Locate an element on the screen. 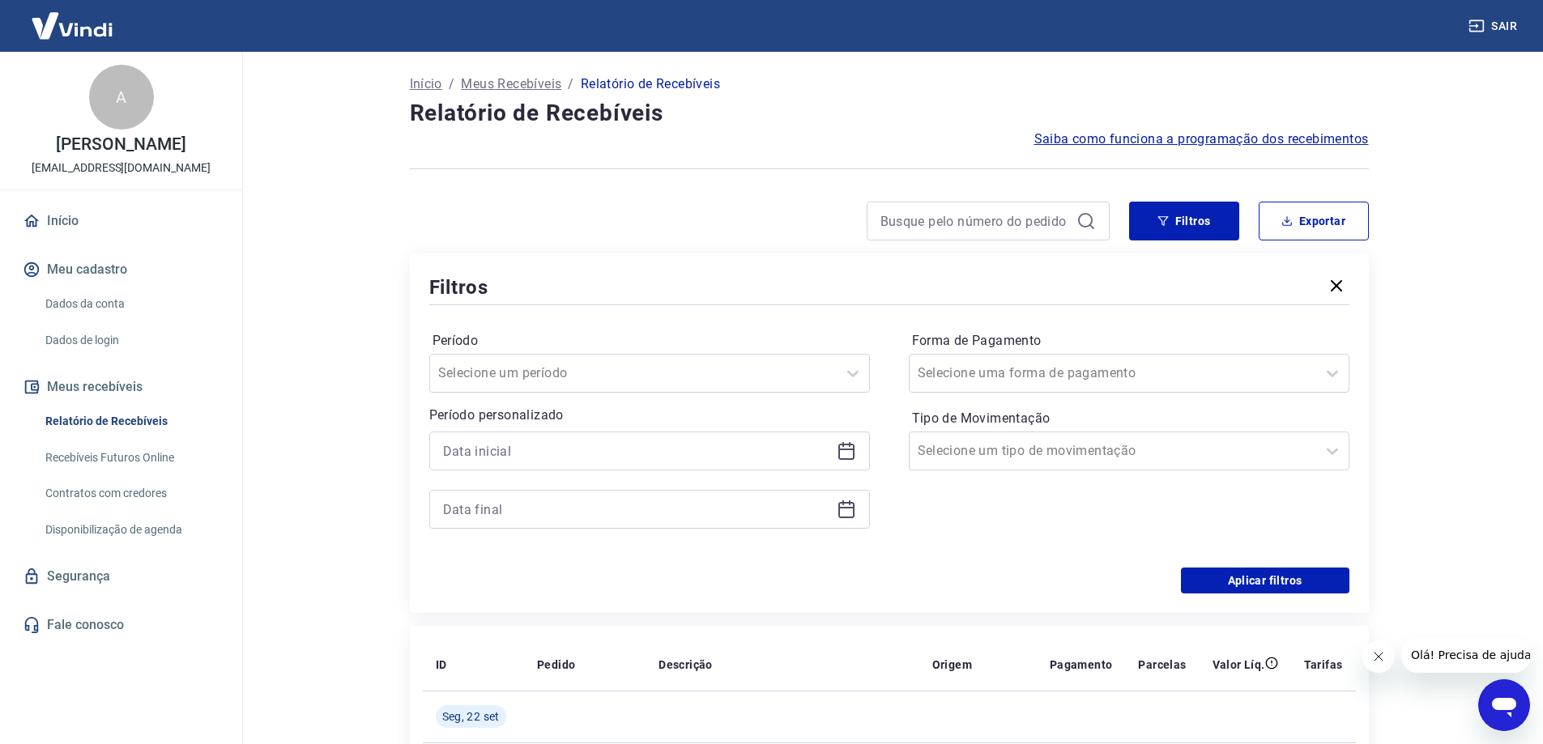  h5: Filtros is located at coordinates (459, 287).